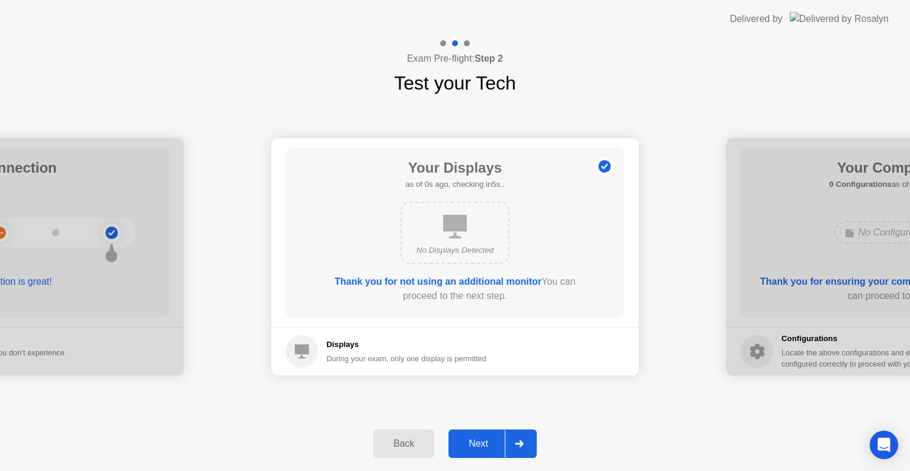 This screenshot has height=471, width=910. What do you see at coordinates (455, 289) in the screenshot?
I see `div: You can proceed to the next step.` at bounding box center [455, 289].